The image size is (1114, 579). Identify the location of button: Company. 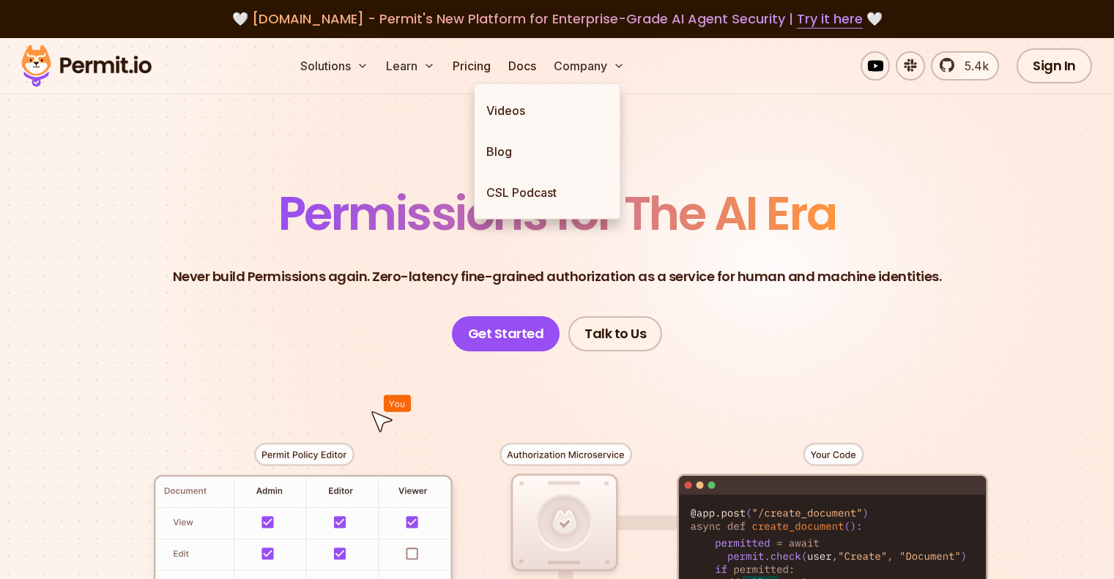
(589, 66).